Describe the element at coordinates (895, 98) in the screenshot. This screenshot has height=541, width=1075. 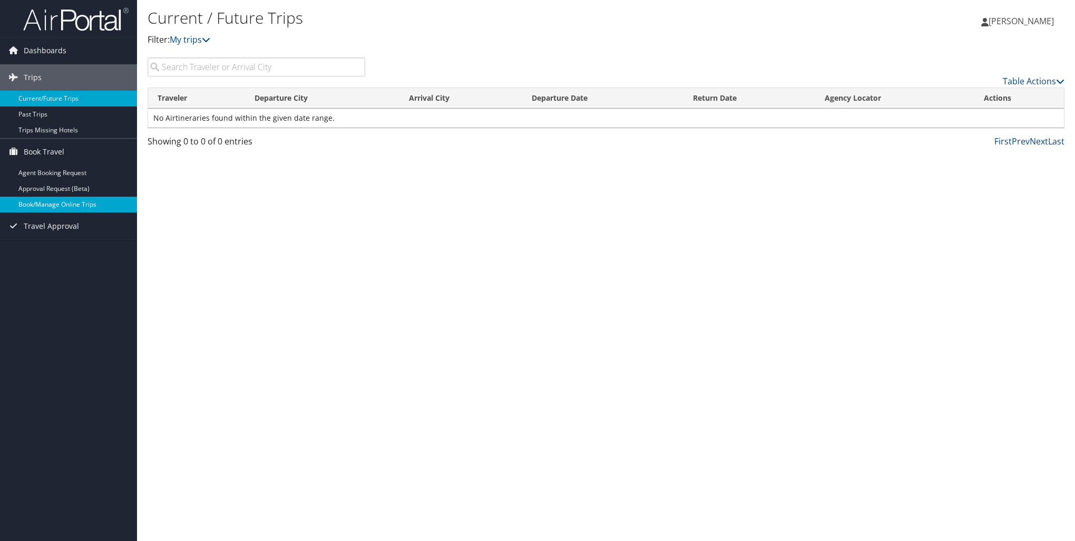
I see `th: Agency Locator: activate to sort column ascending` at that location.